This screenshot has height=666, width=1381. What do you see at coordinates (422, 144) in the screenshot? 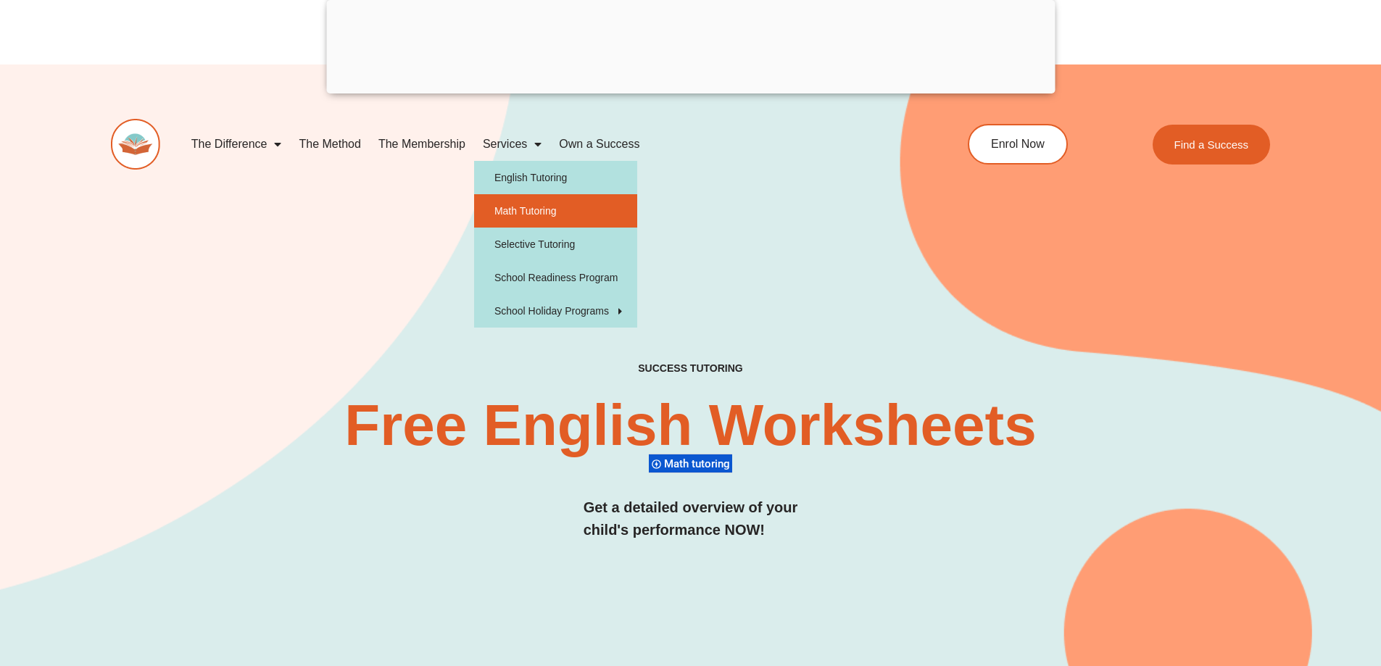
I see `a: The Membership` at bounding box center [422, 144].